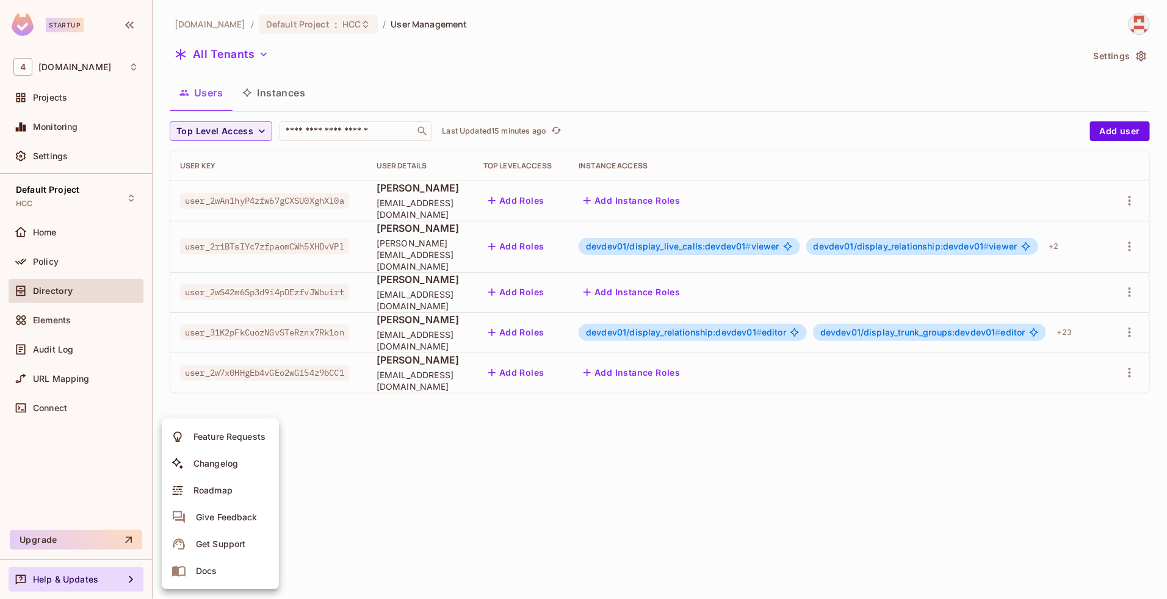 The height and width of the screenshot is (599, 1167). What do you see at coordinates (229, 437) in the screenshot?
I see `div: Feature Requests` at bounding box center [229, 437].